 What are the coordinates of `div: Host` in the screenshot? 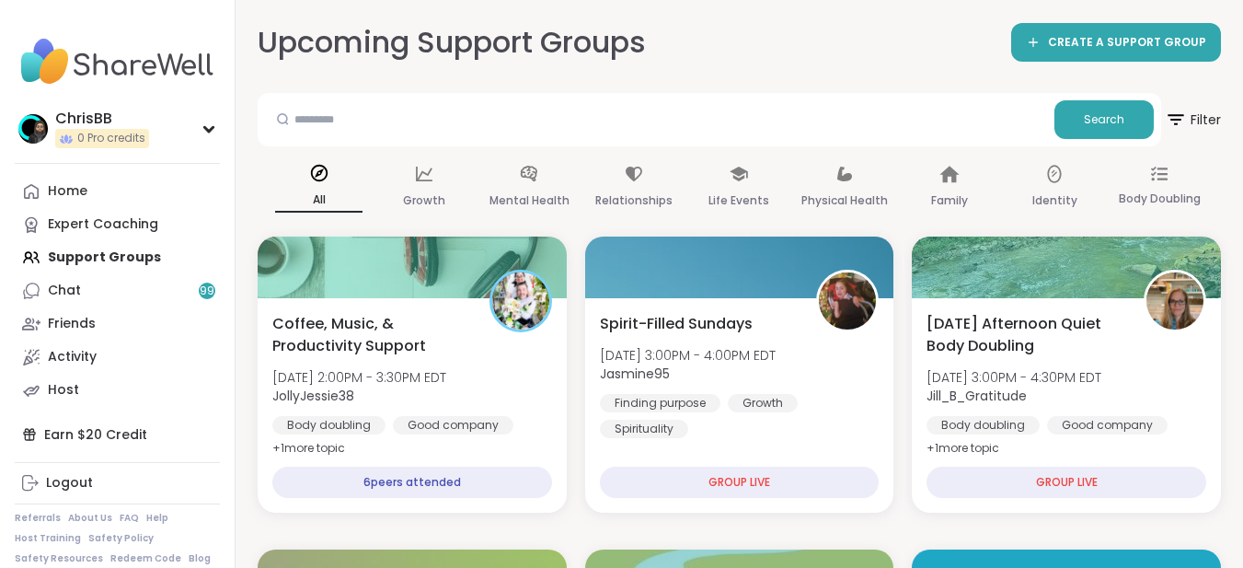 It's located at (63, 390).